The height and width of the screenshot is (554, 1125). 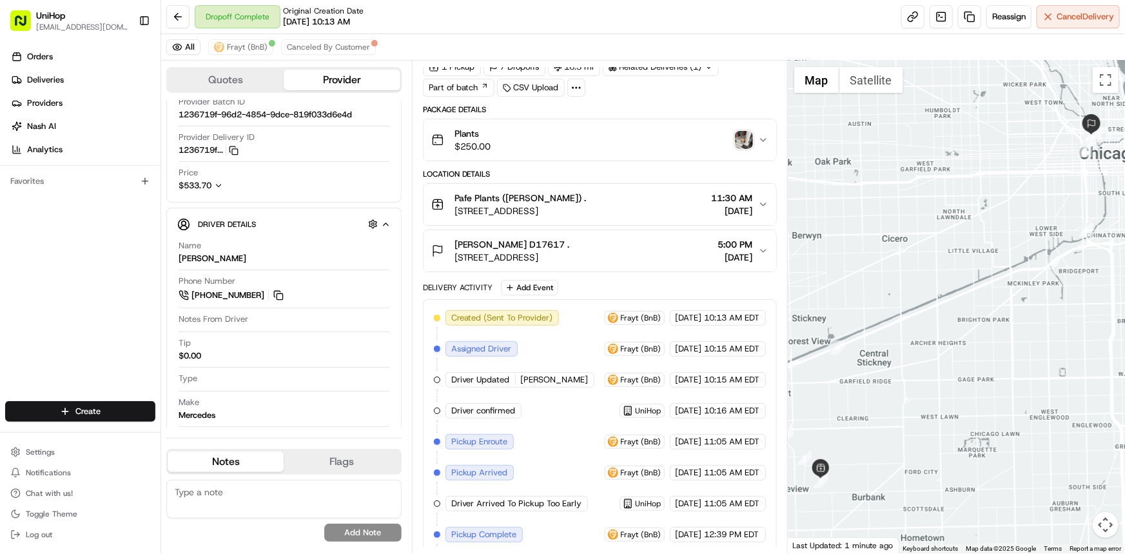 What do you see at coordinates (184, 343) in the screenshot?
I see `span: Tip` at bounding box center [184, 343].